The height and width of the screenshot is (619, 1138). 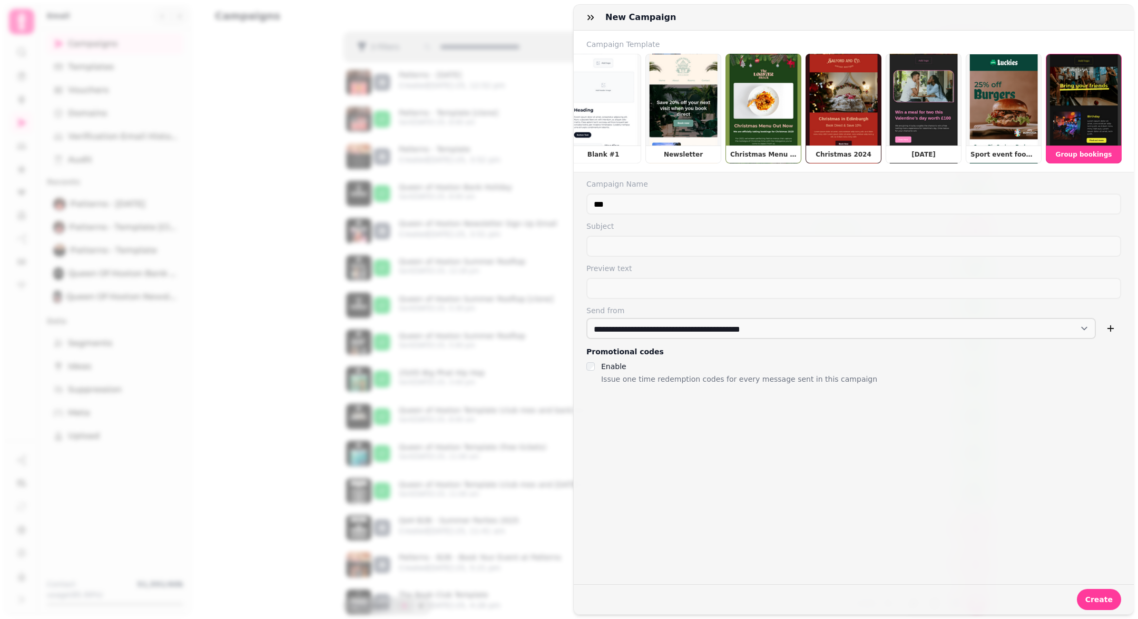 I want to click on h3: New campaign, so click(x=643, y=17).